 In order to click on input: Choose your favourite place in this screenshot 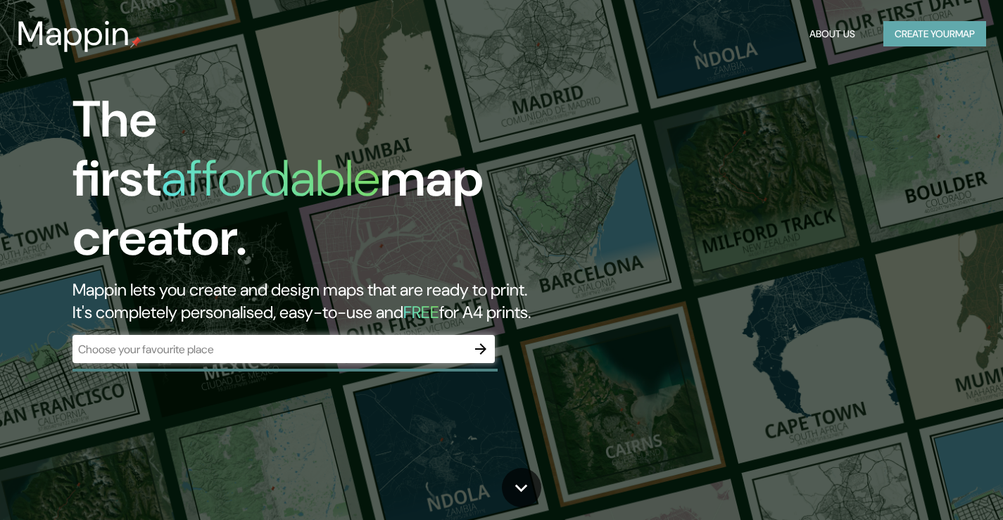, I will do `click(270, 349)`.